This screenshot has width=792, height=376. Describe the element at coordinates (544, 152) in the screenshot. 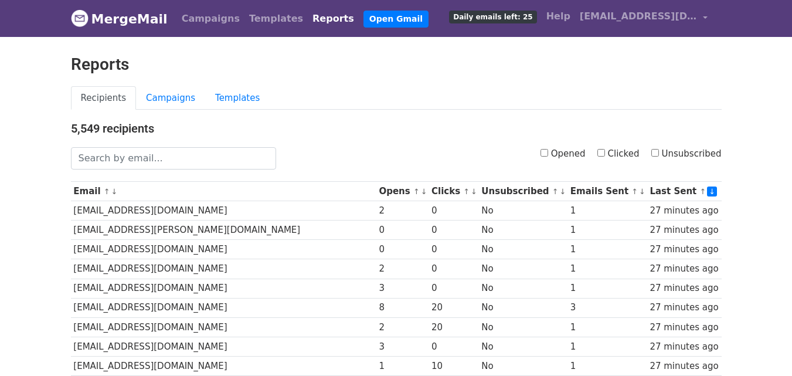

I see `input: Opened` at that location.